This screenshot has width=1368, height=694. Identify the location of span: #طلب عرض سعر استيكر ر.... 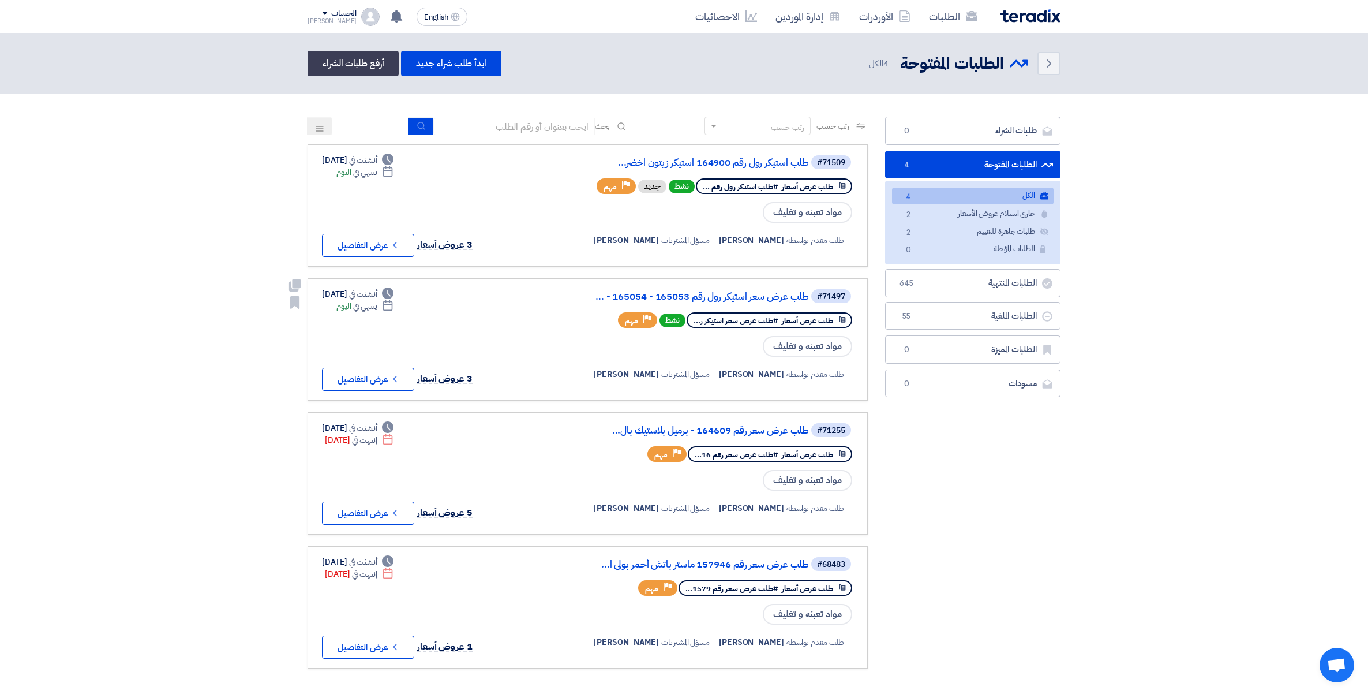
(736, 320).